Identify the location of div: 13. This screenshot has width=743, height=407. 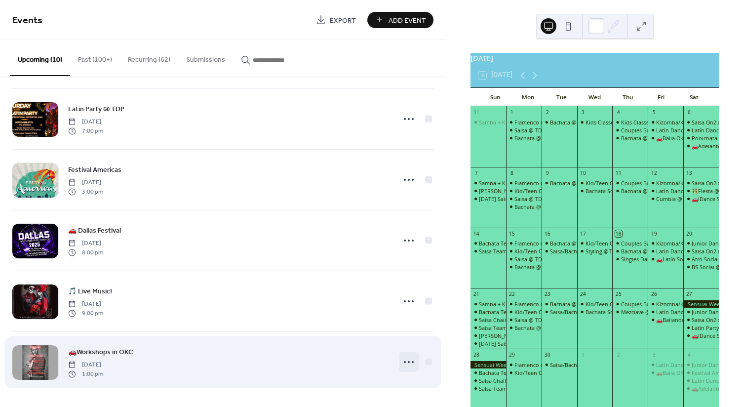
(689, 173).